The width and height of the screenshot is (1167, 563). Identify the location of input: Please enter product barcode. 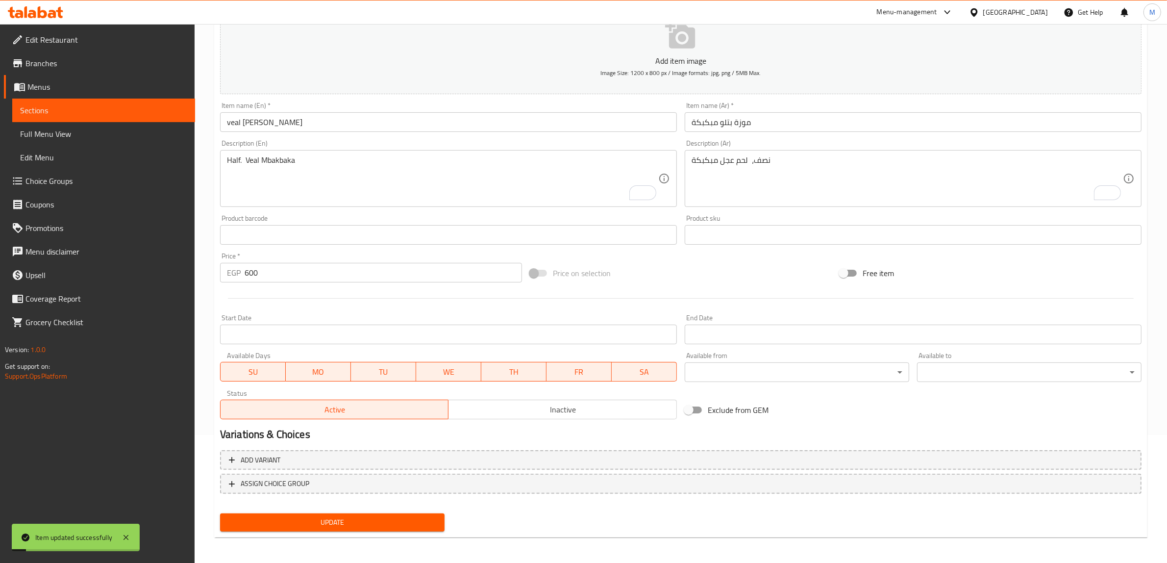
(448, 235).